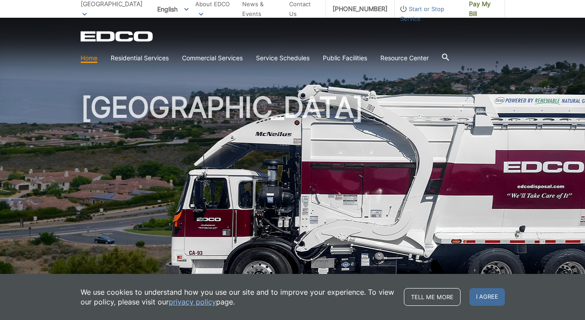  Describe the element at coordinates (404, 58) in the screenshot. I see `a: Resource Center` at that location.